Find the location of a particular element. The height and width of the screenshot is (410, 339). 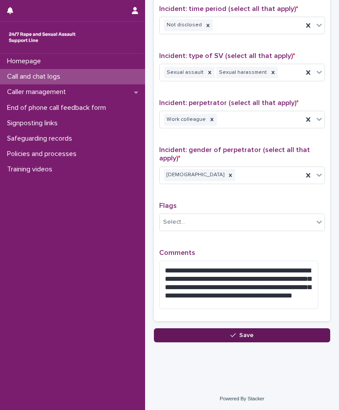

button: Save is located at coordinates (242, 335).